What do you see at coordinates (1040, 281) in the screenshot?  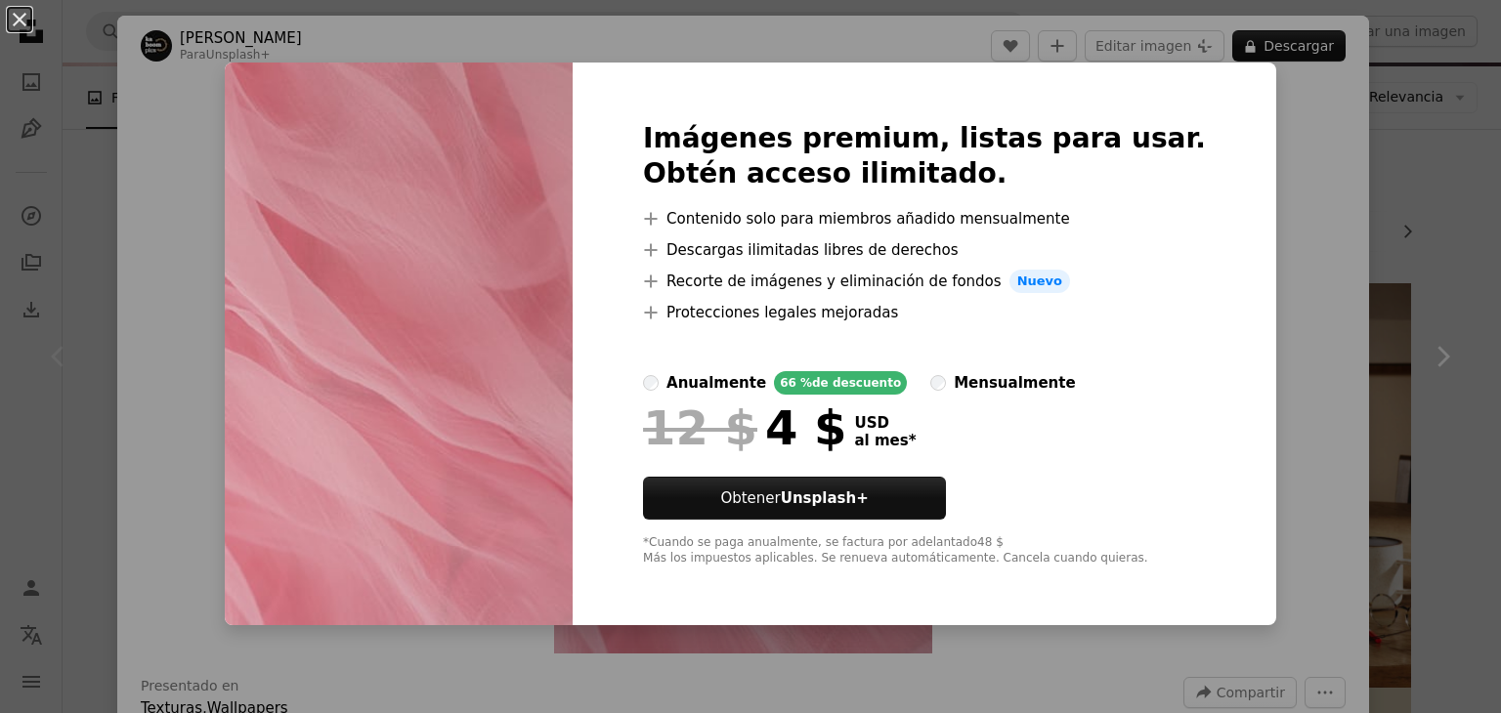 I see `span: Nuevo` at bounding box center [1040, 281].